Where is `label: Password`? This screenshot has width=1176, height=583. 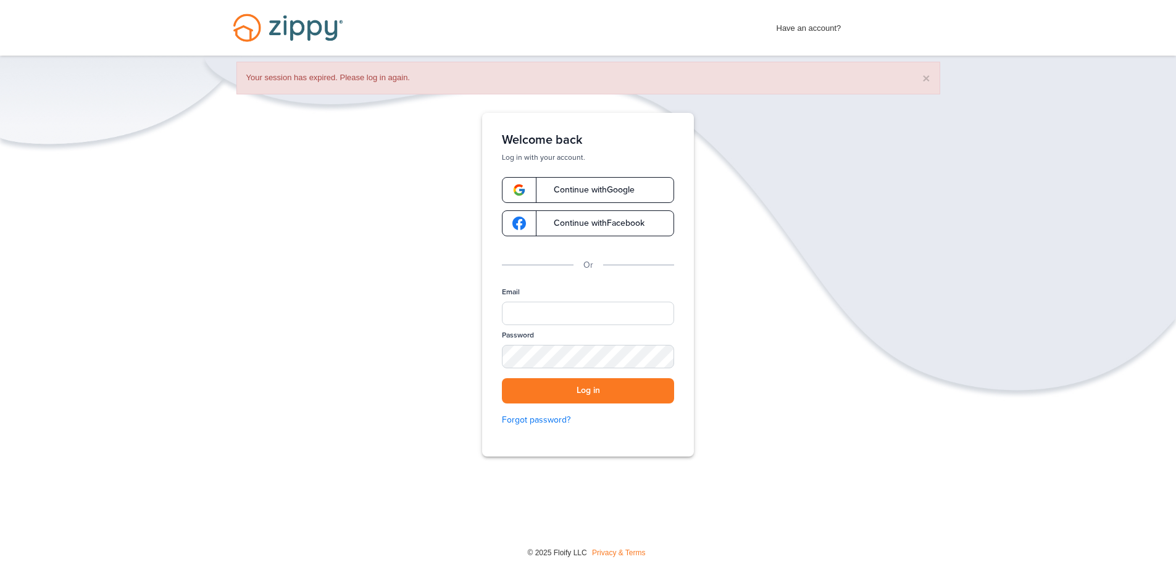
label: Password is located at coordinates (518, 335).